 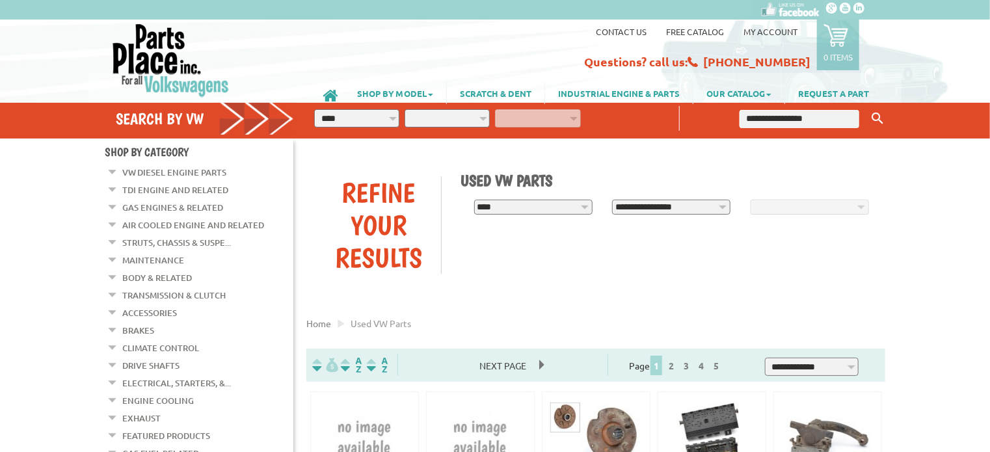 I want to click on img: Sort by Sales Rank, so click(x=377, y=365).